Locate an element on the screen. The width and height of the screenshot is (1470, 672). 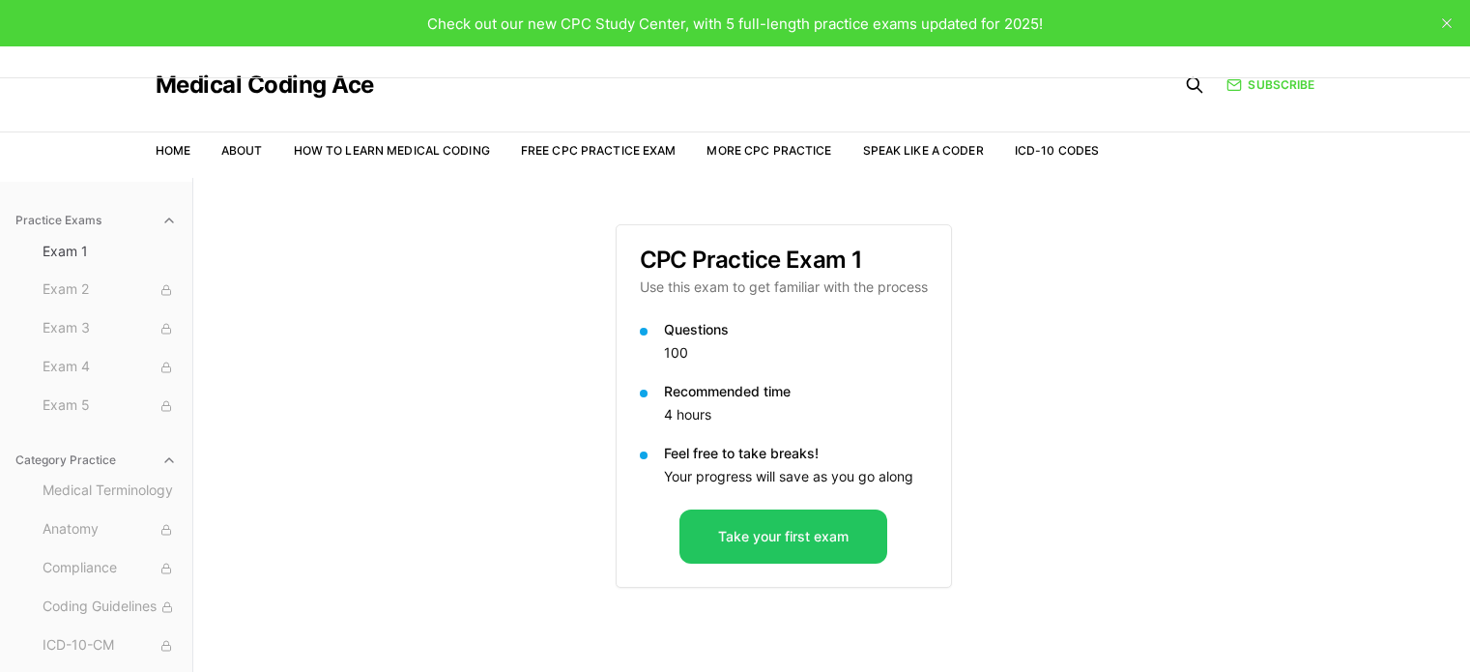
a: Home is located at coordinates (173, 150).